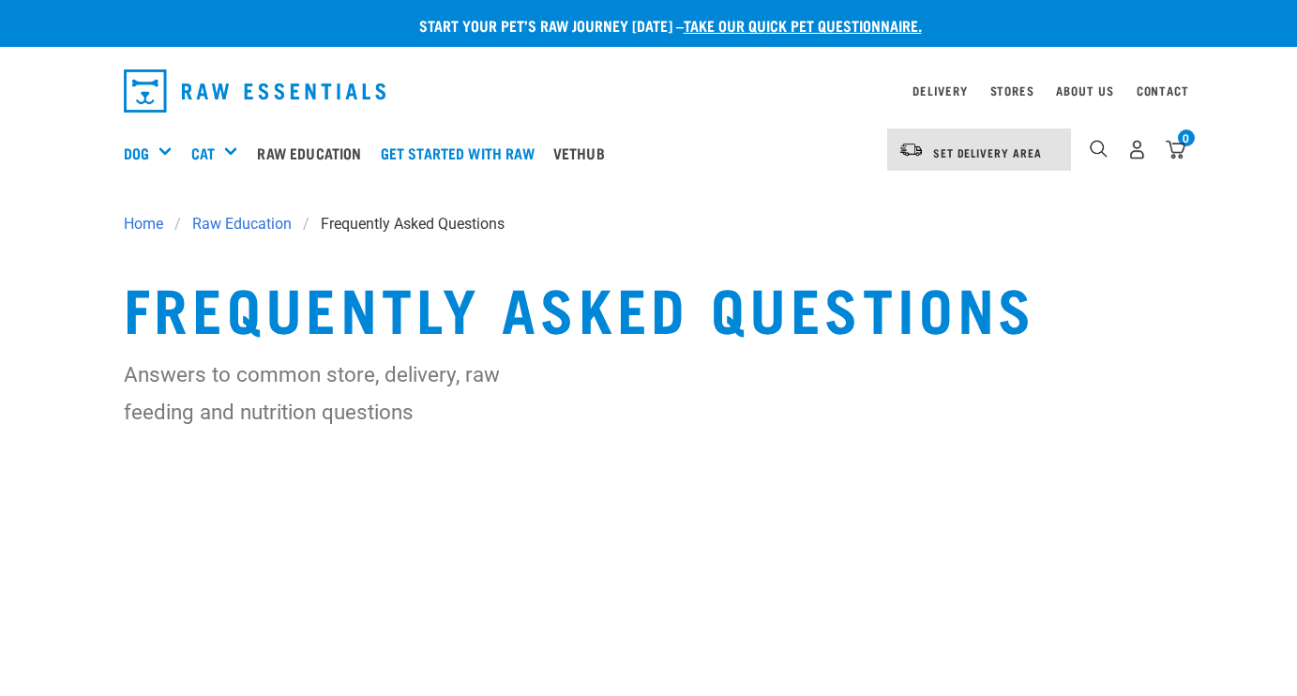 The width and height of the screenshot is (1297, 696). Describe the element at coordinates (649, 224) in the screenshot. I see `nav: breadcrumbs` at that location.